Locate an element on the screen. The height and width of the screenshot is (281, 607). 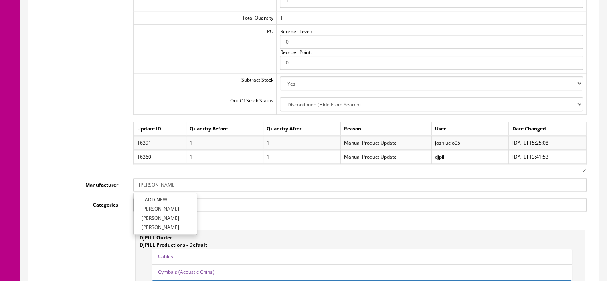
a: --ADD NEW-- is located at coordinates (165, 199).